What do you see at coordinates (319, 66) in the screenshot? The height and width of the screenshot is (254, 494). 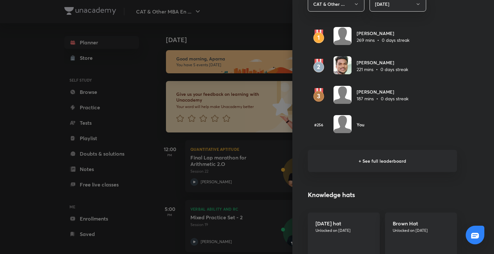 I see `img: rank2.svg` at bounding box center [319, 66].